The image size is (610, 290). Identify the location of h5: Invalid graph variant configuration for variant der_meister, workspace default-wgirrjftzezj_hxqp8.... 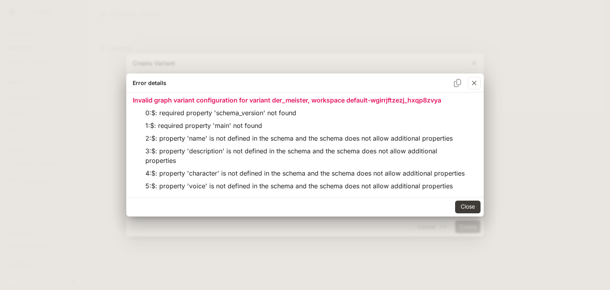
(305, 100).